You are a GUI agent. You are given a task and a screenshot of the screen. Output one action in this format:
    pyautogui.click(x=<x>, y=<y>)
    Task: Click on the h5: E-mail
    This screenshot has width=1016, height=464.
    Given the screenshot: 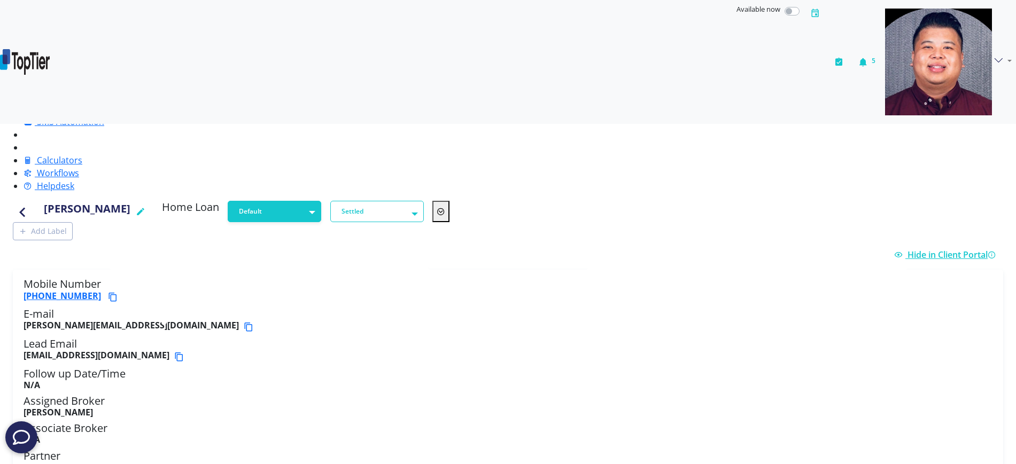 What is the action you would take?
    pyautogui.click(x=508, y=321)
    